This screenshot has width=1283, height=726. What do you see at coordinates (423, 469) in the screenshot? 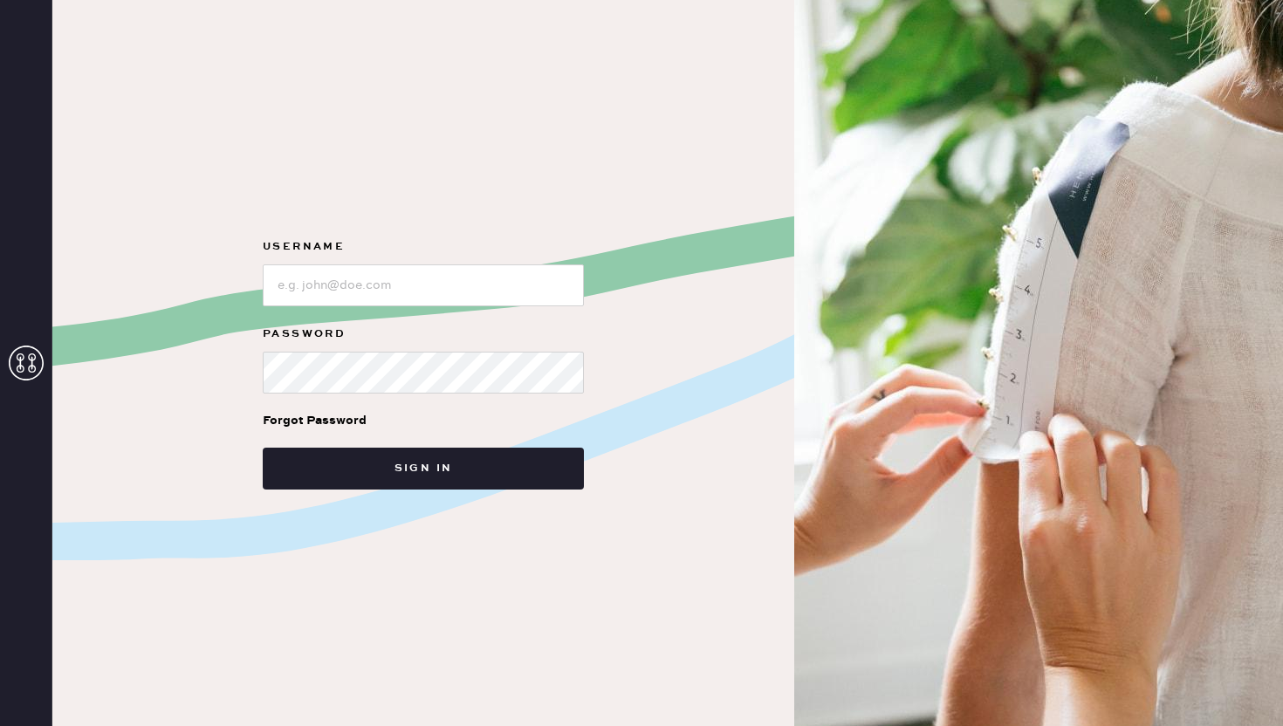
I see `button: Sign in` at bounding box center [423, 469].